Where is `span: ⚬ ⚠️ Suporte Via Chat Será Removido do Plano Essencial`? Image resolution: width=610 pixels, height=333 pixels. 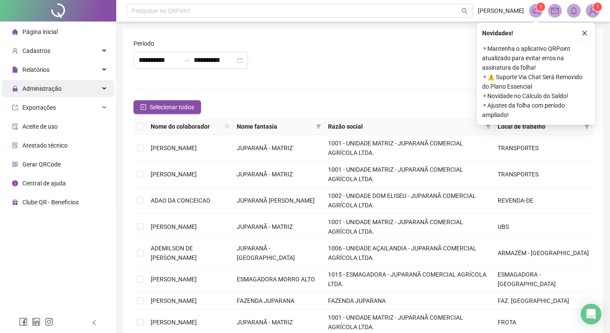 span: ⚬ ⚠️ Suporte Via Chat Será Removido do Plano Essencial is located at coordinates (536, 82).